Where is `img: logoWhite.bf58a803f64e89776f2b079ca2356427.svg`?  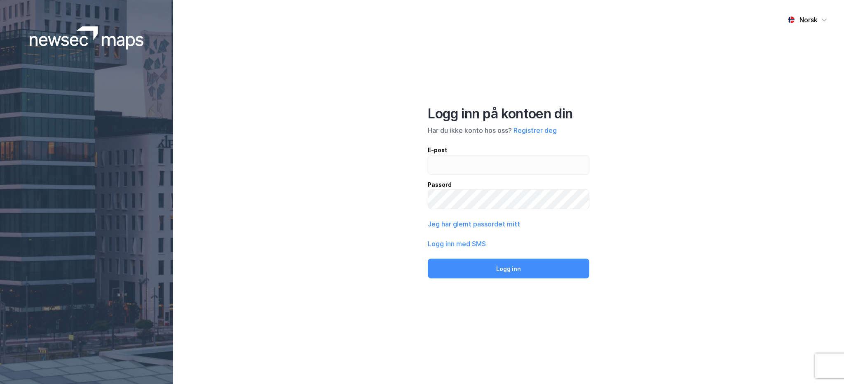 img: logoWhite.bf58a803f64e89776f2b079ca2356427.svg is located at coordinates (87, 38).